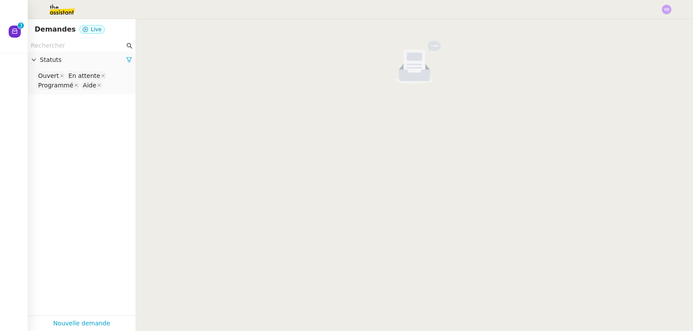 Image resolution: width=693 pixels, height=331 pixels. Describe the element at coordinates (82, 324) in the screenshot. I see `a: Nouvelle demande` at that location.